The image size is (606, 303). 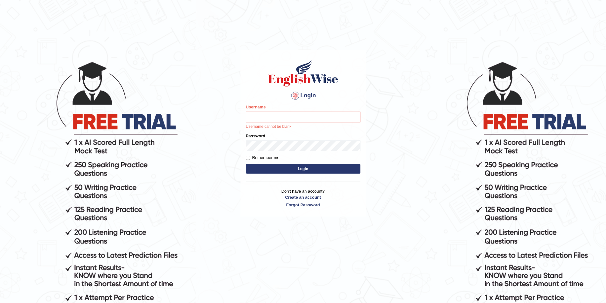 What do you see at coordinates (303, 73) in the screenshot?
I see `img: Logo of English Wise sign in for intelligent practice with AI` at bounding box center [303, 73].